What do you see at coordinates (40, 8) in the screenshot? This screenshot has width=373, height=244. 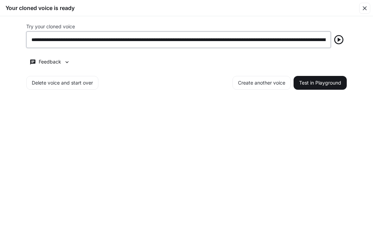 I see `h5: Your cloned voice is ready` at bounding box center [40, 8].